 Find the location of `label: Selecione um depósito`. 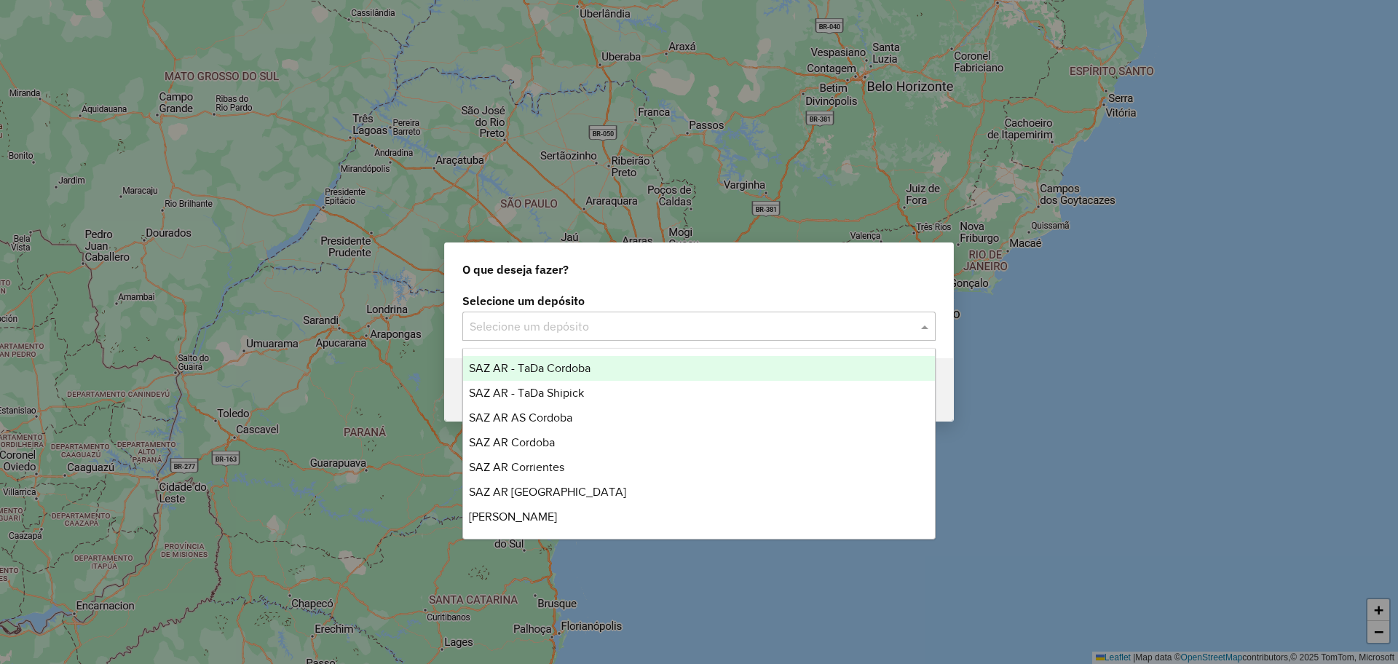

label: Selecione um depósito is located at coordinates (699, 301).